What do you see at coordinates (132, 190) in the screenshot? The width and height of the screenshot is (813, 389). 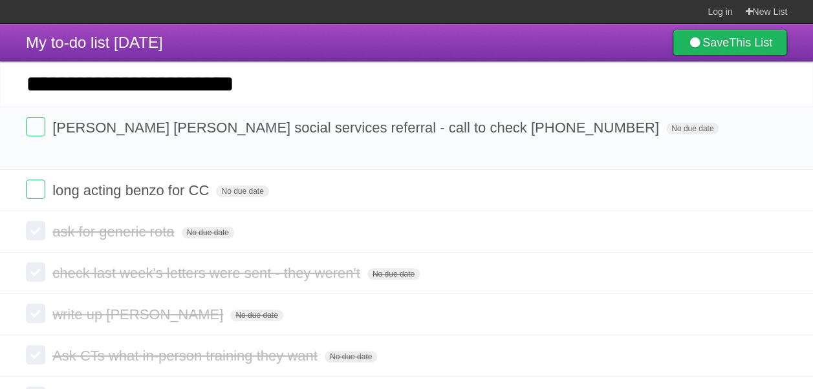 I see `span: long acting benzo for CC` at bounding box center [132, 190].